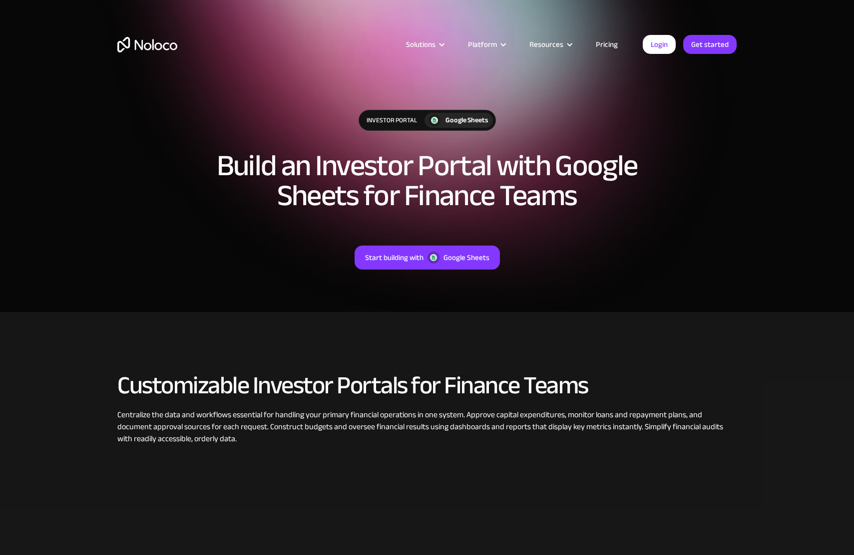  What do you see at coordinates (709, 44) in the screenshot?
I see `a: Get started` at bounding box center [709, 44].